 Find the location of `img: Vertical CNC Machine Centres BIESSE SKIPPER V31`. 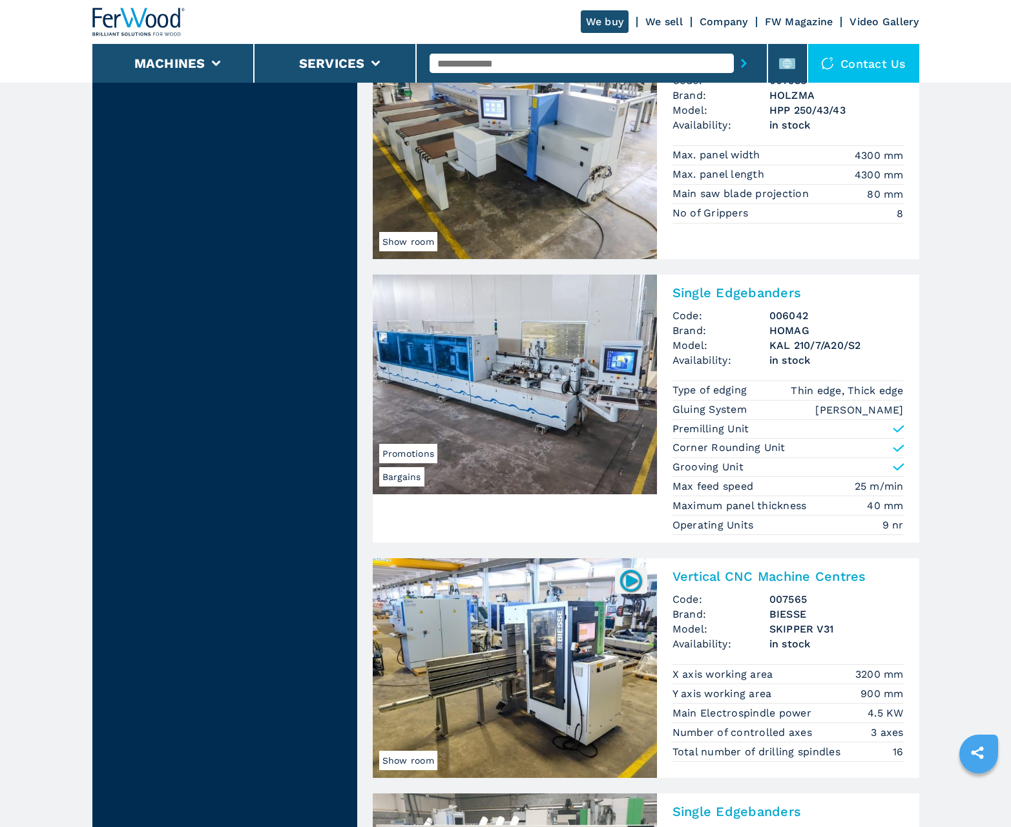

img: Vertical CNC Machine Centres BIESSE SKIPPER V31 is located at coordinates (515, 668).